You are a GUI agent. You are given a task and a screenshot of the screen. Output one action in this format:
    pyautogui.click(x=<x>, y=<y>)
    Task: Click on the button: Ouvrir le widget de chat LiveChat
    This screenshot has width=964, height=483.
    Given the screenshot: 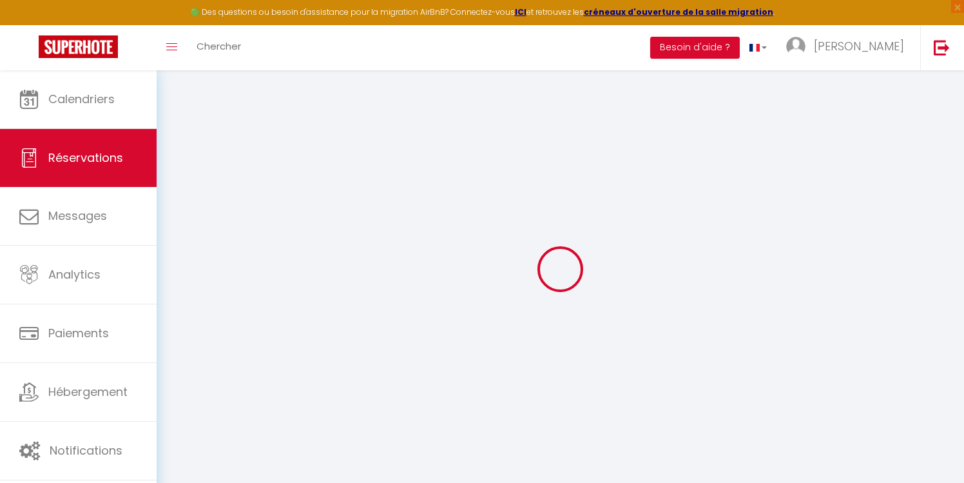 What is the action you would take?
    pyautogui.click(x=30, y=24)
    